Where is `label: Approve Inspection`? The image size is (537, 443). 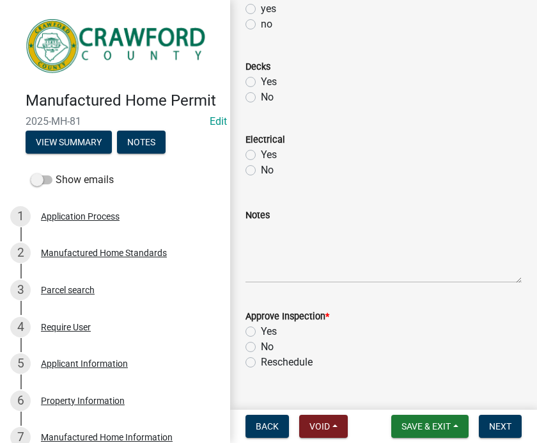 label: Approve Inspection is located at coordinates (287, 317).